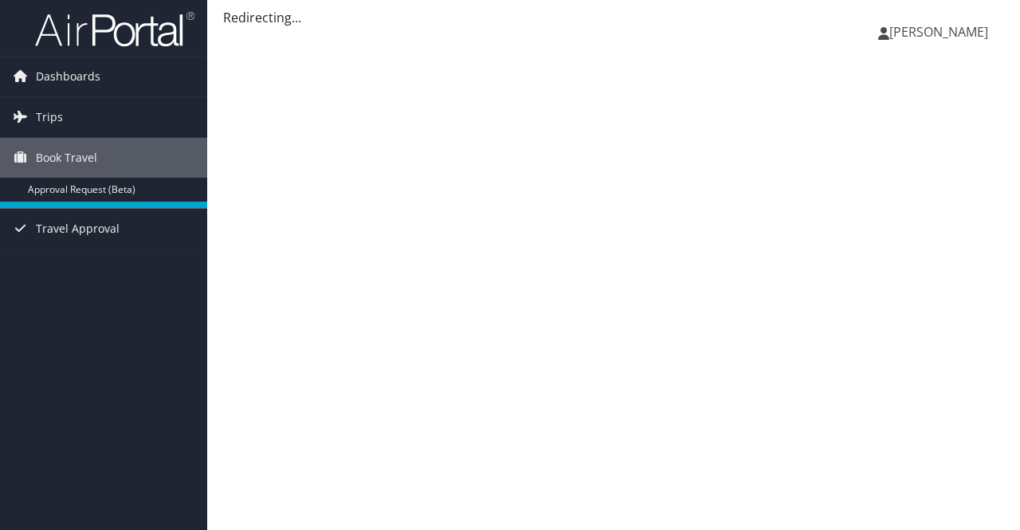 The height and width of the screenshot is (530, 1020). Describe the element at coordinates (68, 77) in the screenshot. I see `span: Dashboards` at that location.